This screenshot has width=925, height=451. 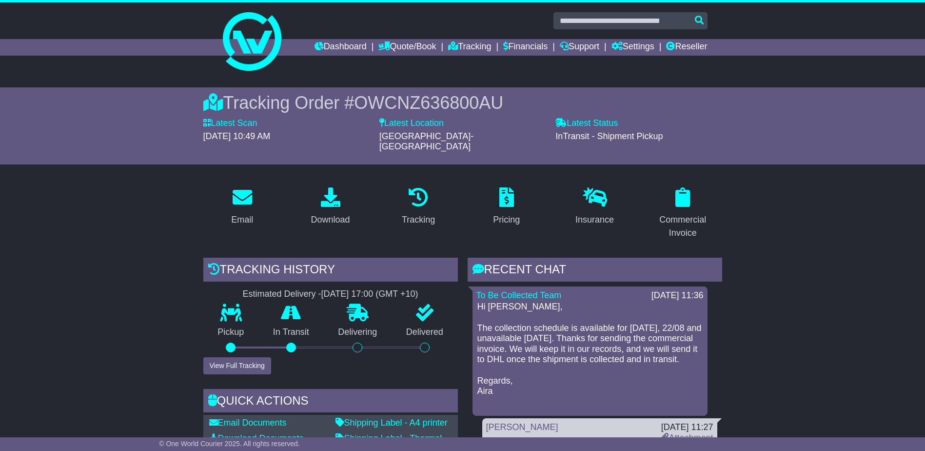 I want to click on a: Reseller, so click(x=687, y=47).